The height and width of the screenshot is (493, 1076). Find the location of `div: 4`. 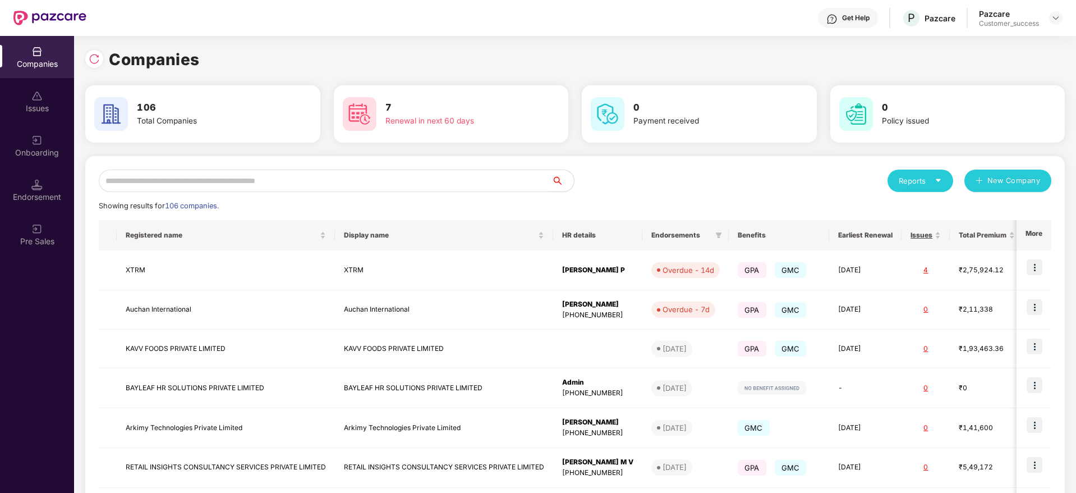

div: 4 is located at coordinates (926, 270).